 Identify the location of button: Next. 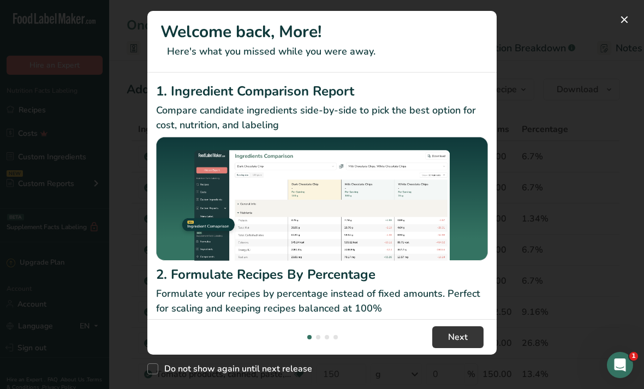
(458, 337).